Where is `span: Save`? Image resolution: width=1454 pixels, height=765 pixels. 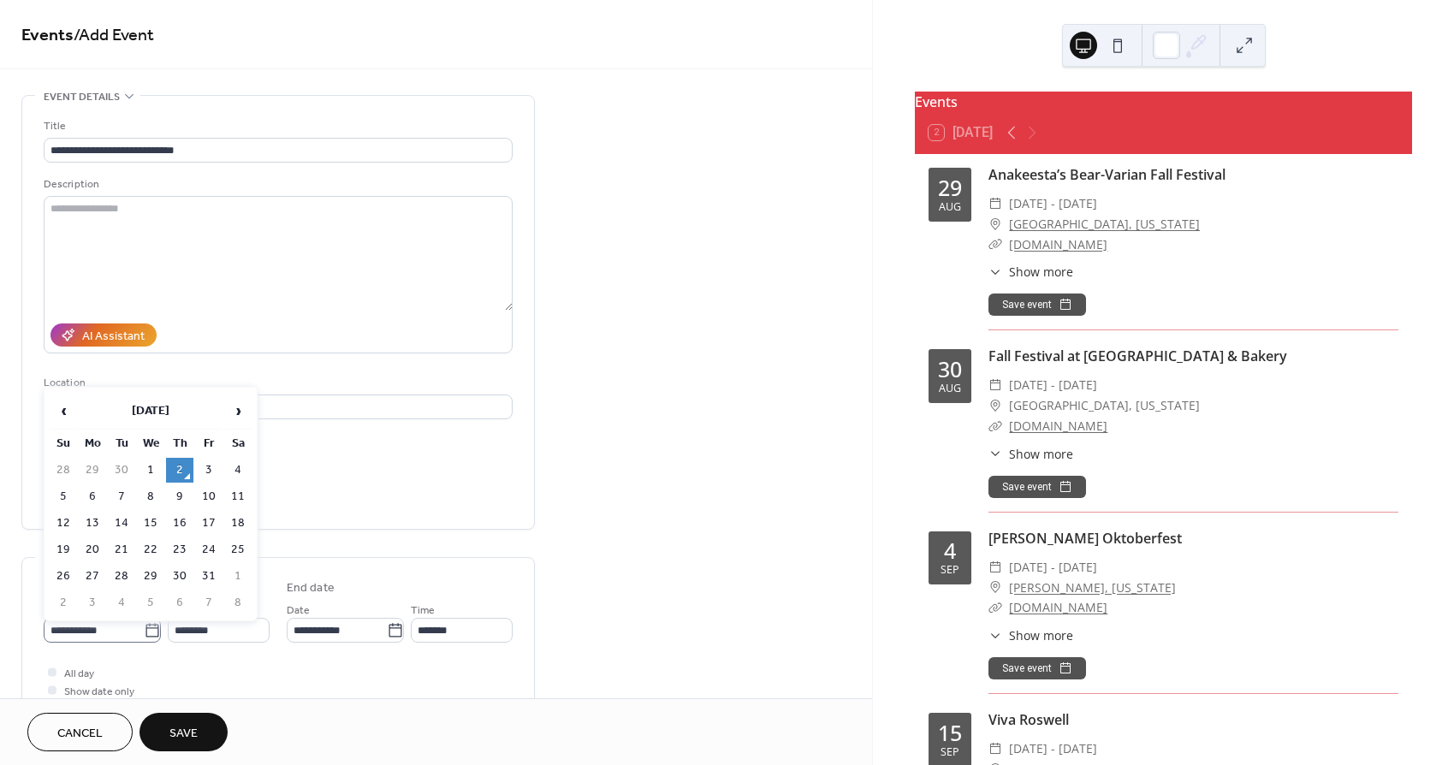 span: Save is located at coordinates (183, 733).